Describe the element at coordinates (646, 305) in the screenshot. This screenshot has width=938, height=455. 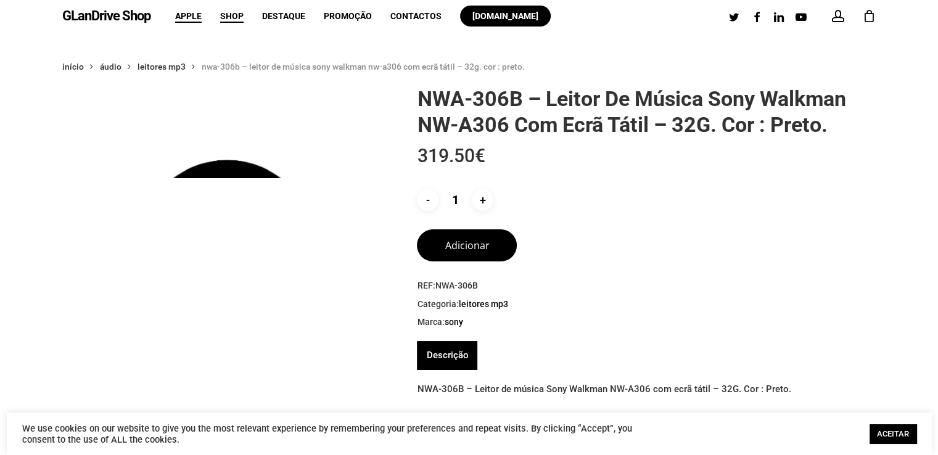
I see `span: Categoria:` at that location.